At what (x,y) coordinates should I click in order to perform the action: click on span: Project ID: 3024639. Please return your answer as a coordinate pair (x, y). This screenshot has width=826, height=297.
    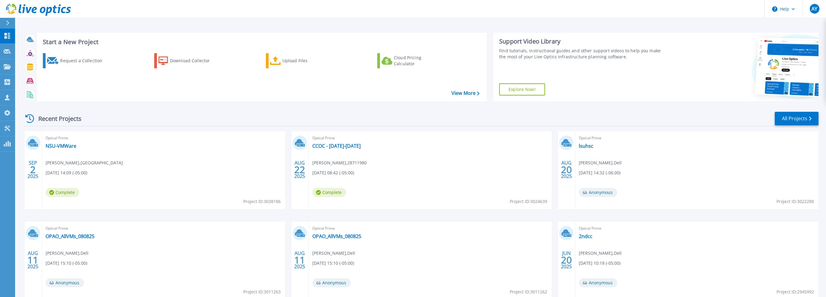
    Looking at the image, I should click on (528, 201).